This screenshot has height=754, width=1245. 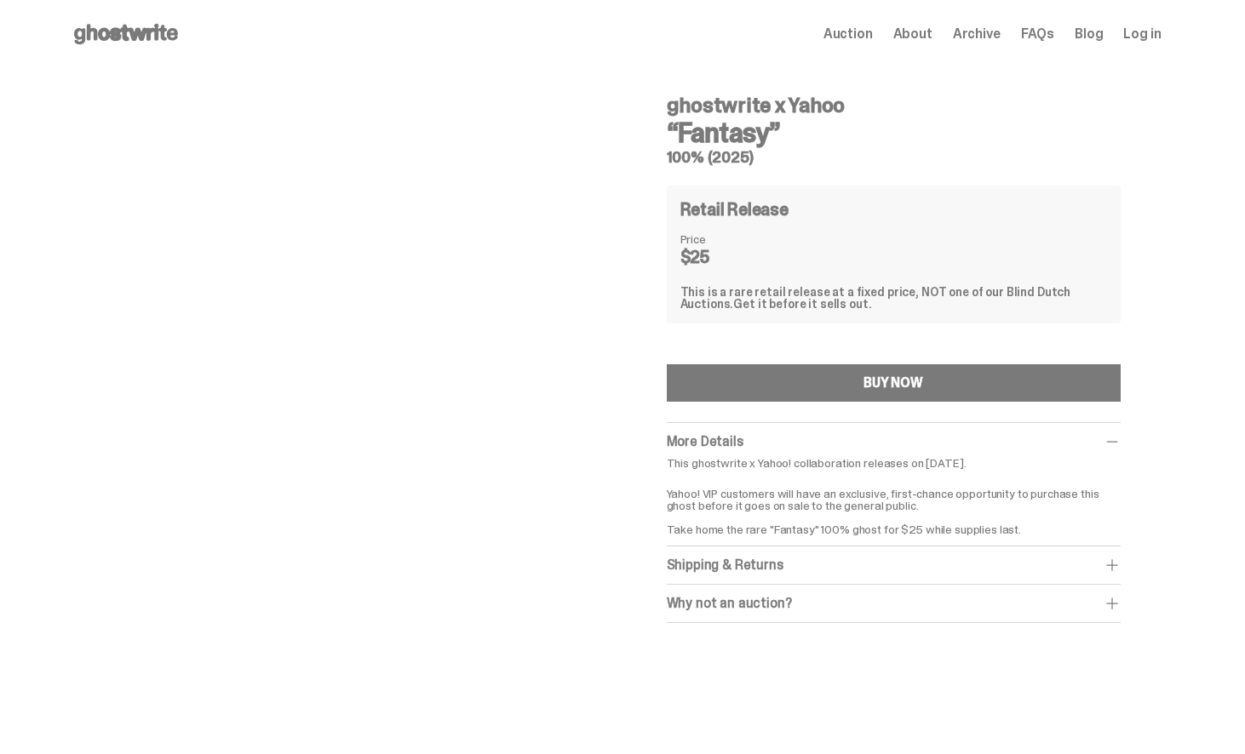 I want to click on h3: “Fantasy”, so click(x=893, y=133).